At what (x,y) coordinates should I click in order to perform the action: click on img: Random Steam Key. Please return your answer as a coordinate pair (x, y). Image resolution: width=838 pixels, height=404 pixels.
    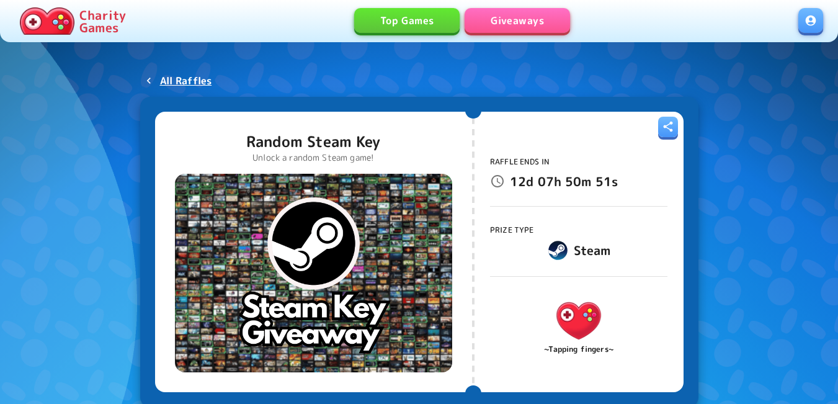
    Looking at the image, I should click on (313, 273).